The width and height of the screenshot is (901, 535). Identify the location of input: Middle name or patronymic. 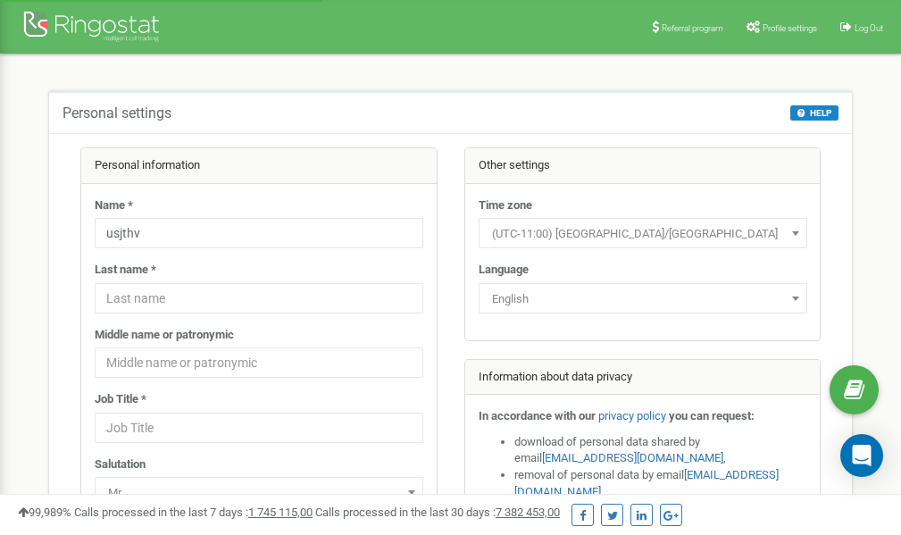
(259, 363).